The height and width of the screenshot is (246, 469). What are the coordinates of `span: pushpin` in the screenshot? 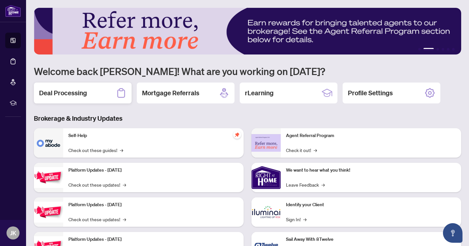 It's located at (237, 135).